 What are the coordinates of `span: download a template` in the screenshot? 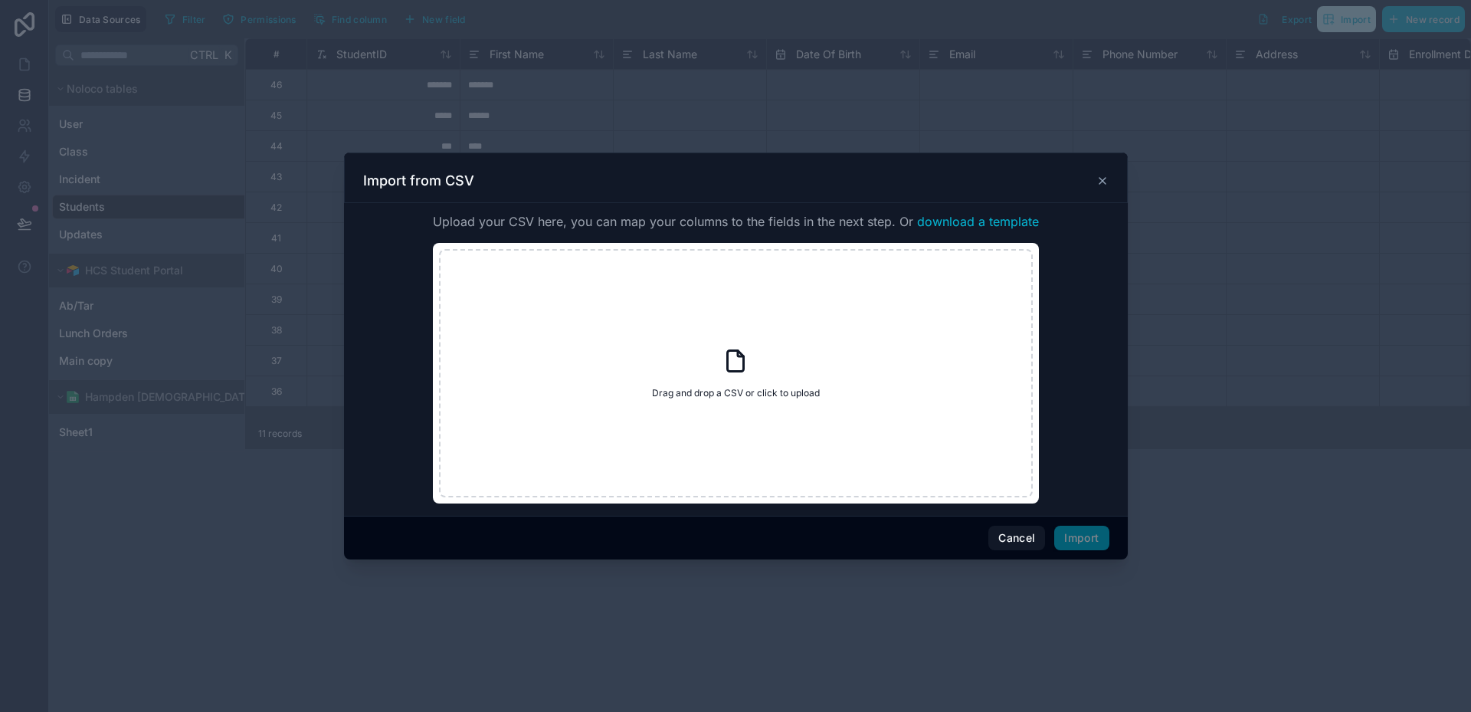 It's located at (978, 221).